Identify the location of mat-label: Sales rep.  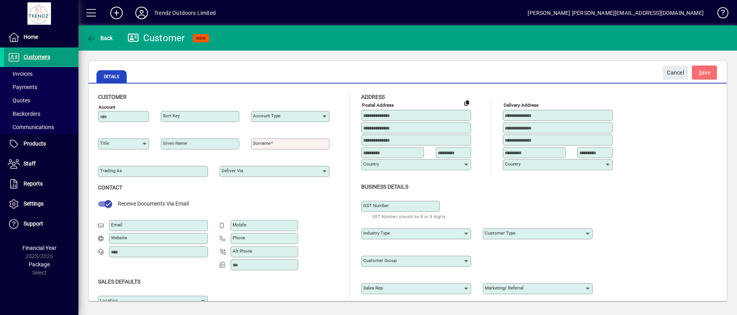
(373, 288).